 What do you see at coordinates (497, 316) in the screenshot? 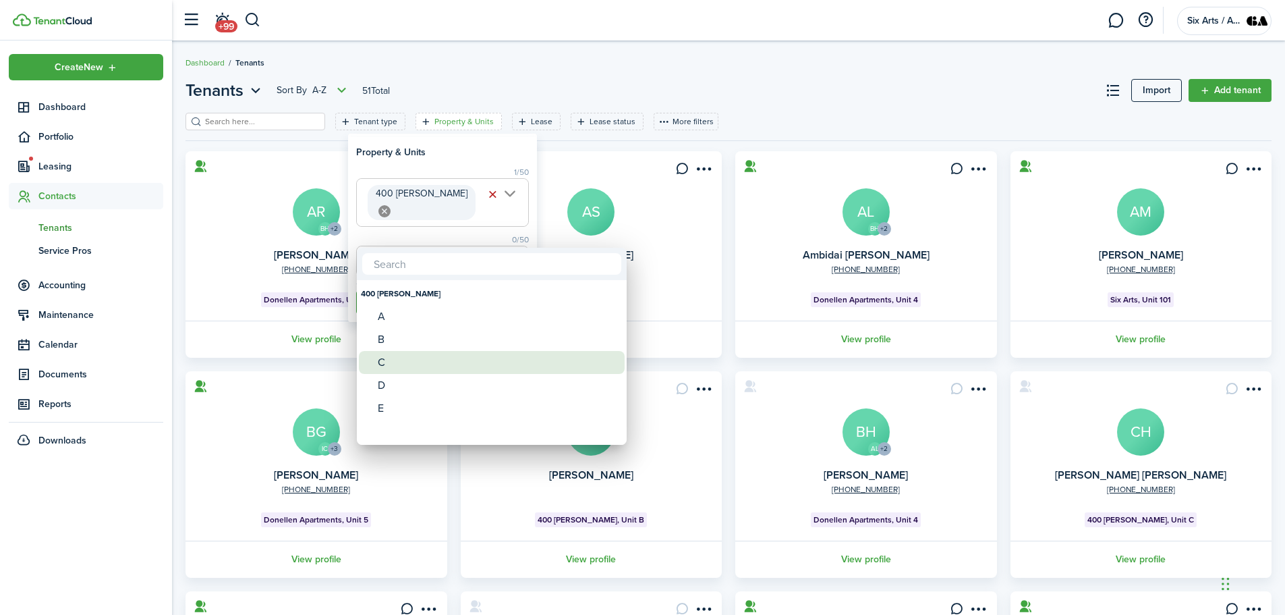
I see `div: A` at bounding box center [497, 316].